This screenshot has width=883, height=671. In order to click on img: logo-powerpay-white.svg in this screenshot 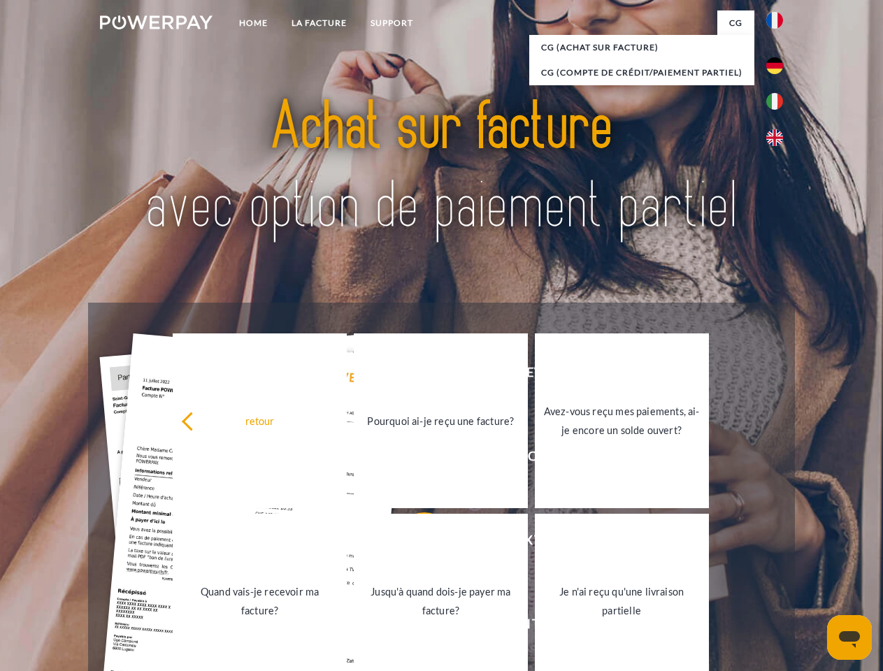, I will do `click(156, 22)`.